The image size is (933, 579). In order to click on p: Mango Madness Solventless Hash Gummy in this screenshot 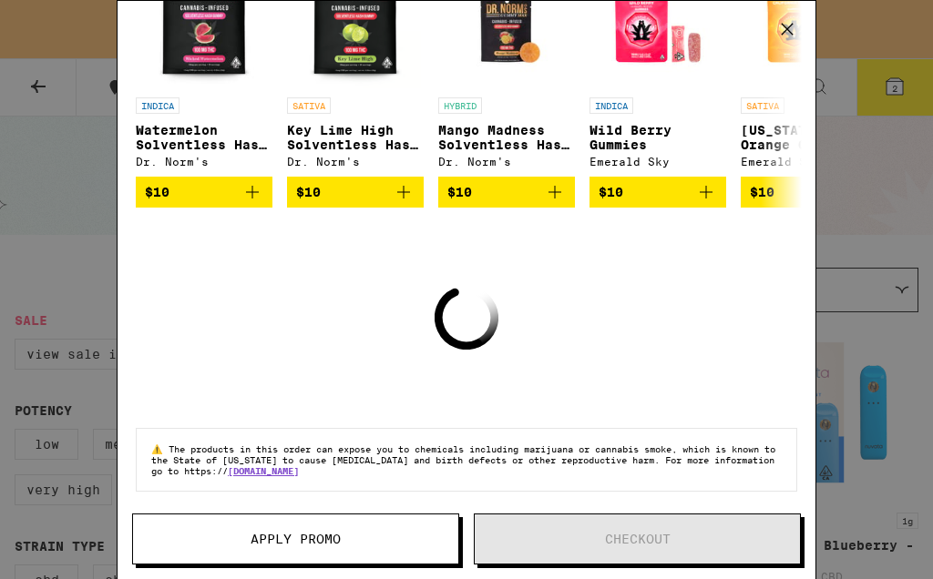, I will do `click(506, 138)`.